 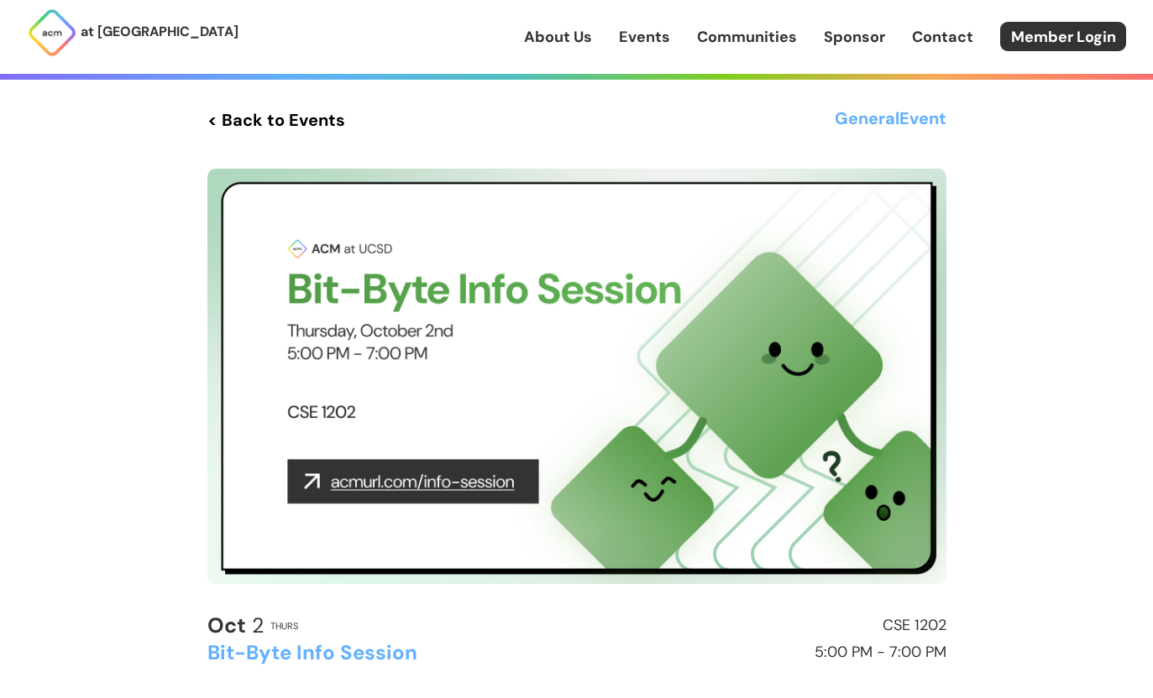 What do you see at coordinates (577, 376) in the screenshot?
I see `img: Event Cover Photo` at bounding box center [577, 376].